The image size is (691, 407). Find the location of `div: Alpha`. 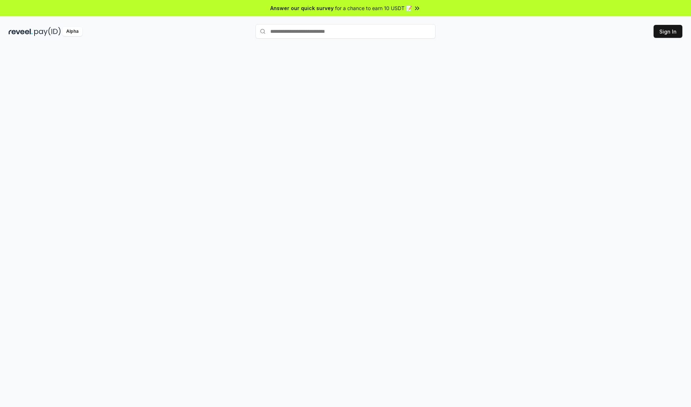

div: Alpha is located at coordinates (72, 31).